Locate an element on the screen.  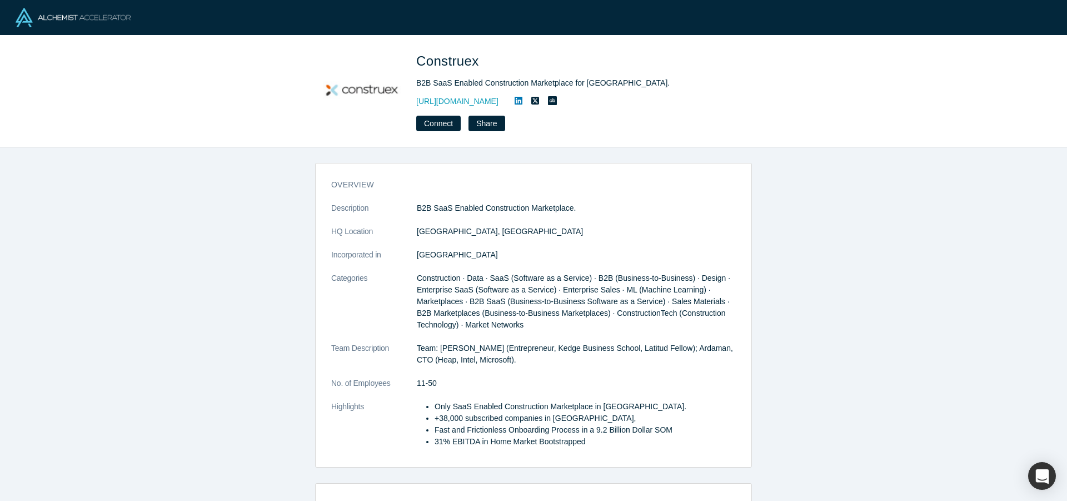
img: Alchemist Logo is located at coordinates (73, 17).